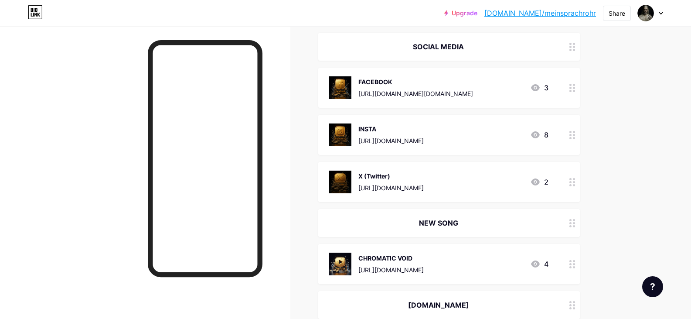  I want to click on img: X (Twitter), so click(340, 182).